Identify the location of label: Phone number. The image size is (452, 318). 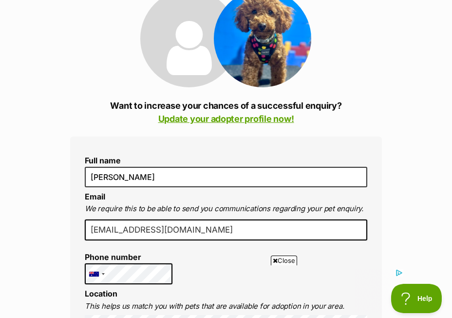
(129, 257).